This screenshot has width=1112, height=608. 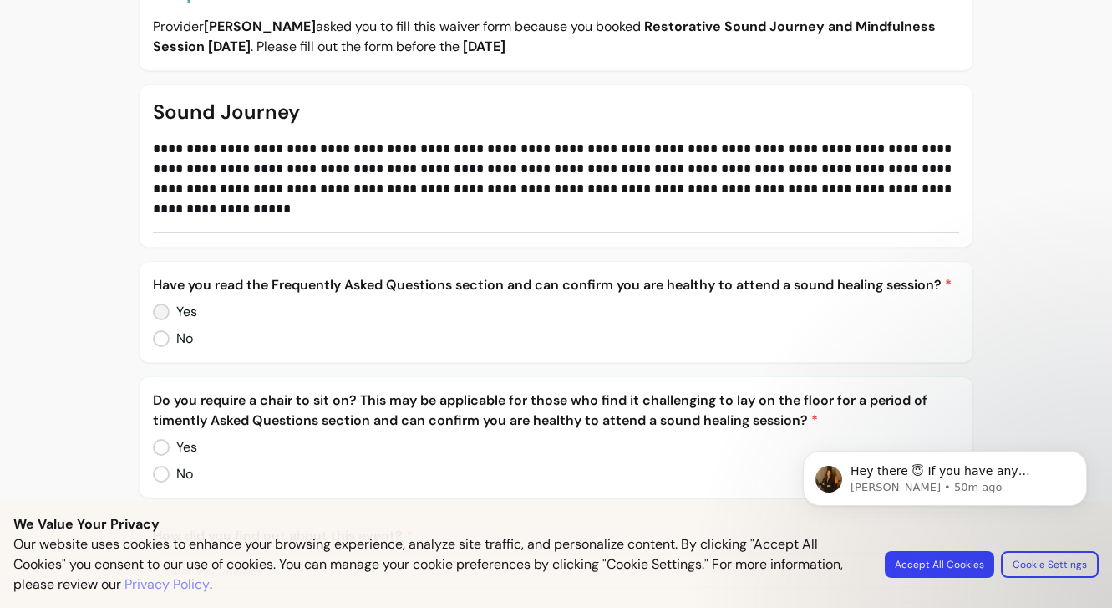 I want to click on p: Provider asked you to fill this waiver form because you booked . Please fill out the form before the, so click(x=556, y=37).